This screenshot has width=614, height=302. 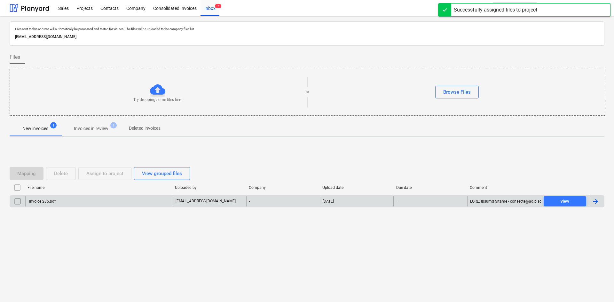 What do you see at coordinates (457, 92) in the screenshot?
I see `button: Browse Files` at bounding box center [457, 92].